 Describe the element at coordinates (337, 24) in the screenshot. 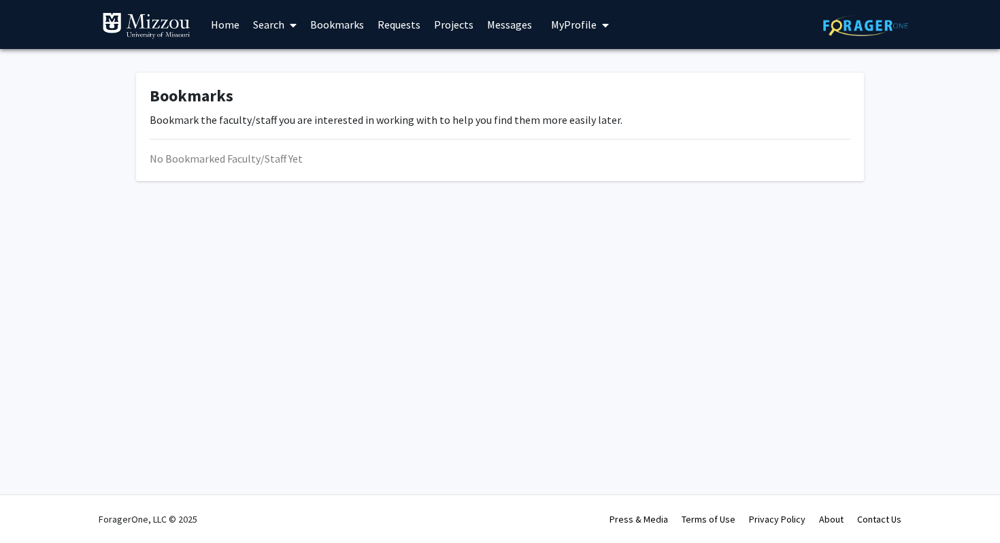

I see `a: Bookmarks` at that location.